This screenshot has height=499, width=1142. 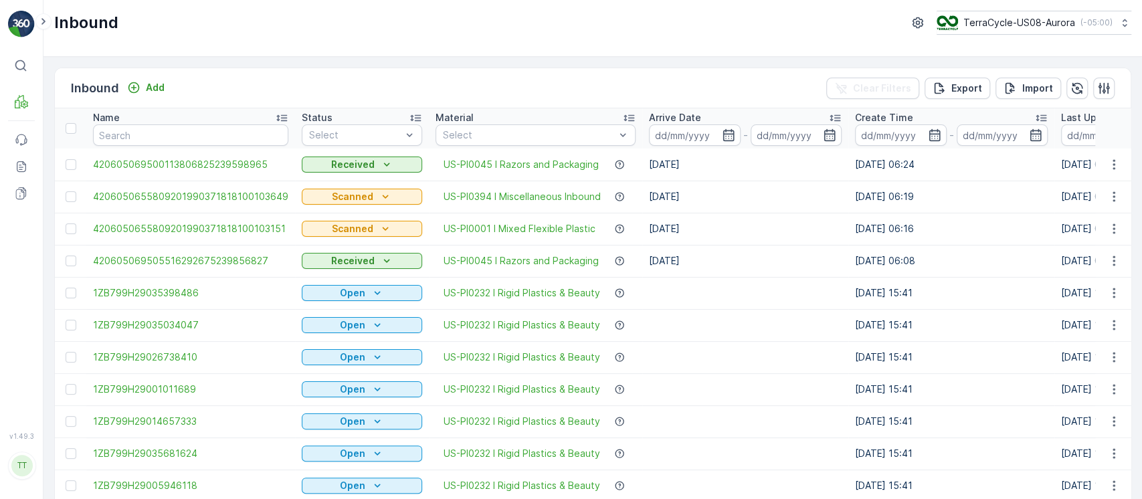 What do you see at coordinates (519, 229) in the screenshot?
I see `a: US-PI0001 I Mixed Flexible Plastic` at bounding box center [519, 229].